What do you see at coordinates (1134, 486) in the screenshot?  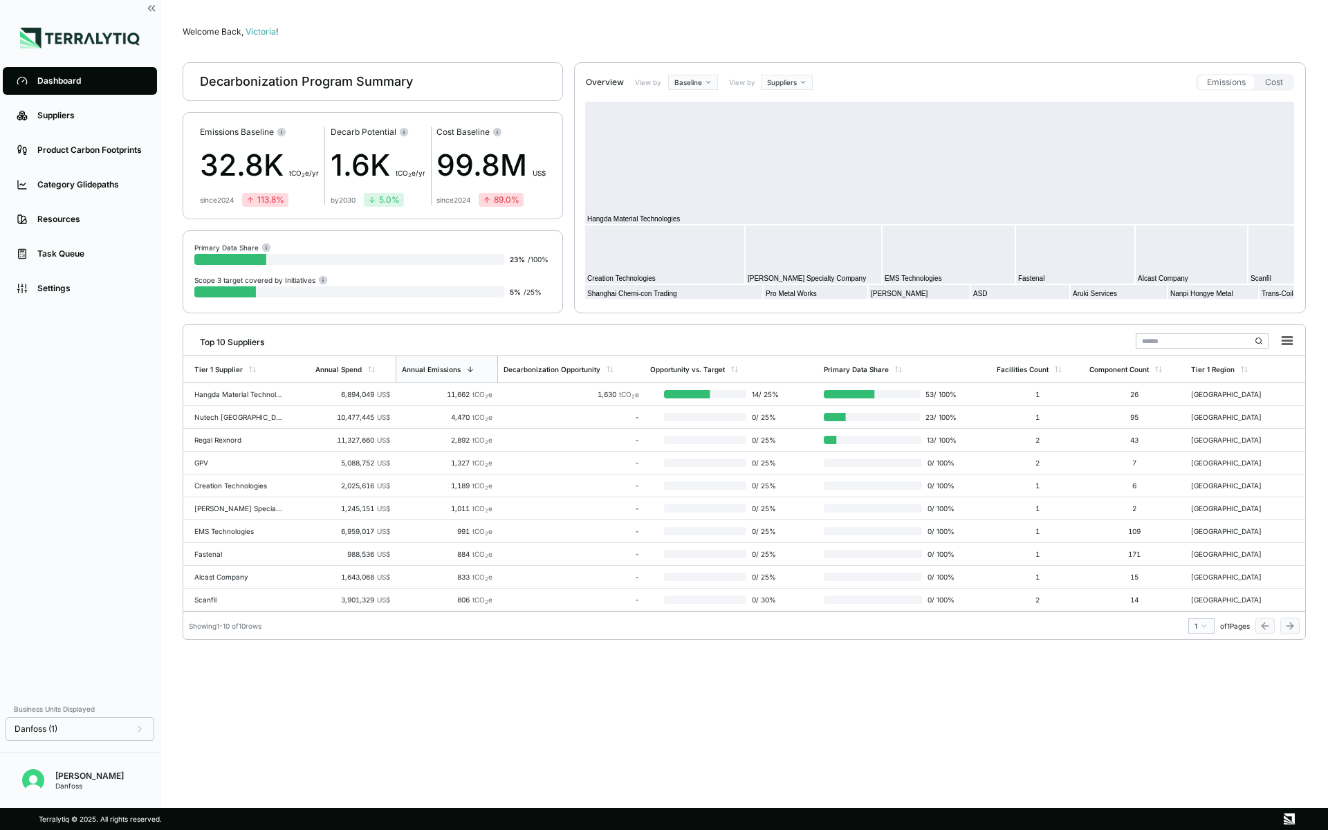 I see `div: 6` at bounding box center [1134, 486].